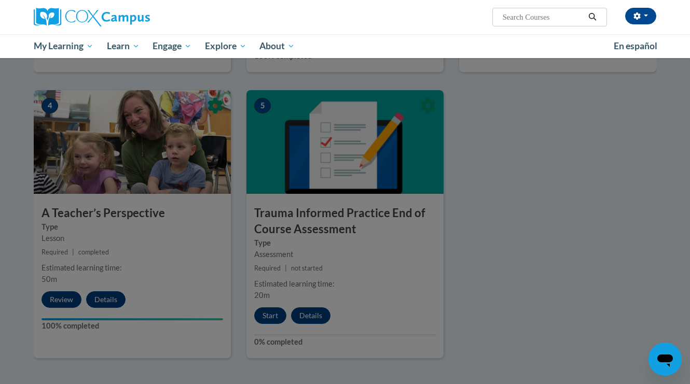  Describe the element at coordinates (172, 46) in the screenshot. I see `a: Engage` at that location.